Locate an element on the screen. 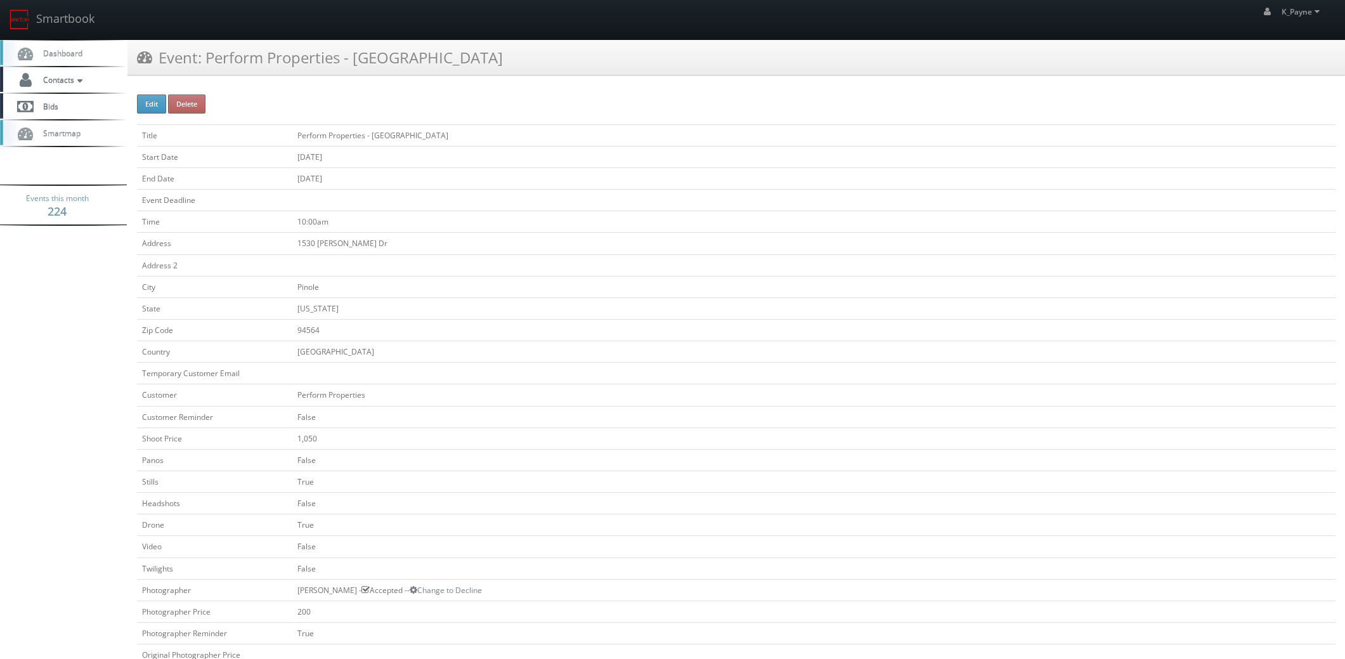 The image size is (1345, 659). td: Zip Code is located at coordinates (214, 330).